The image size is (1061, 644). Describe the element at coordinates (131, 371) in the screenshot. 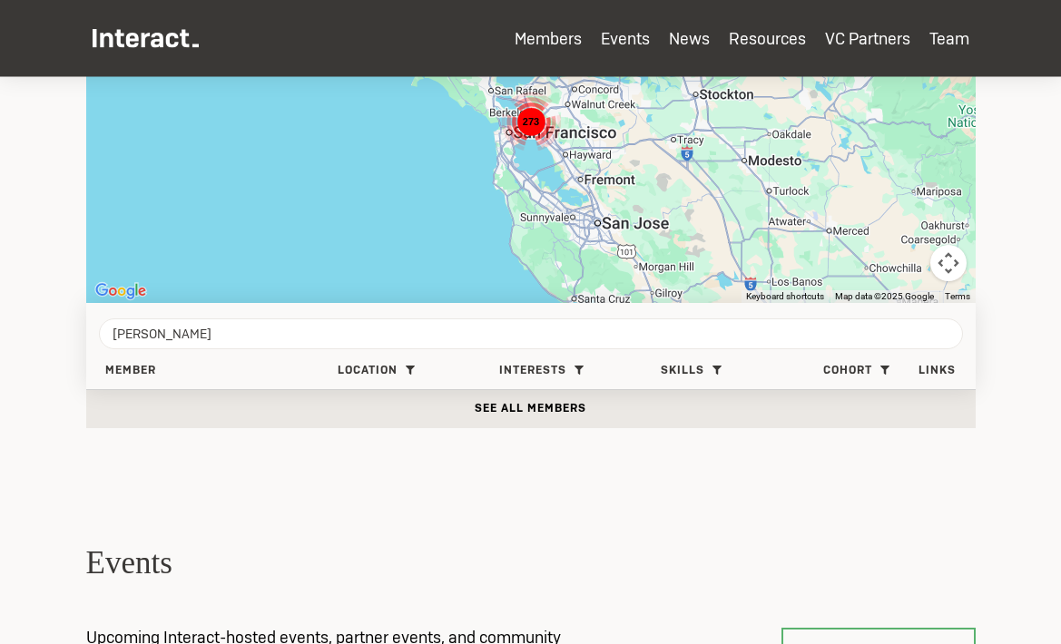

I see `span: Member` at that location.